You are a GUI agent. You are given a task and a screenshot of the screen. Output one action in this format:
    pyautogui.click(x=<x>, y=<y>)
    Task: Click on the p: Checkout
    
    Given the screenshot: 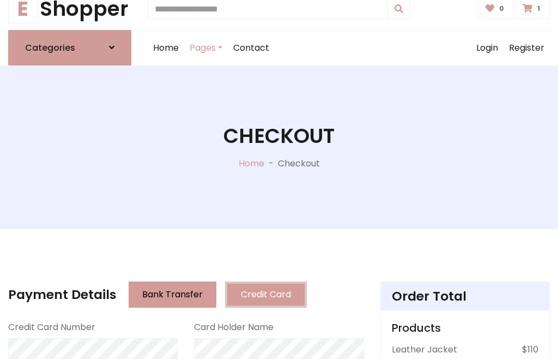 What is the action you would take?
    pyautogui.click(x=299, y=164)
    